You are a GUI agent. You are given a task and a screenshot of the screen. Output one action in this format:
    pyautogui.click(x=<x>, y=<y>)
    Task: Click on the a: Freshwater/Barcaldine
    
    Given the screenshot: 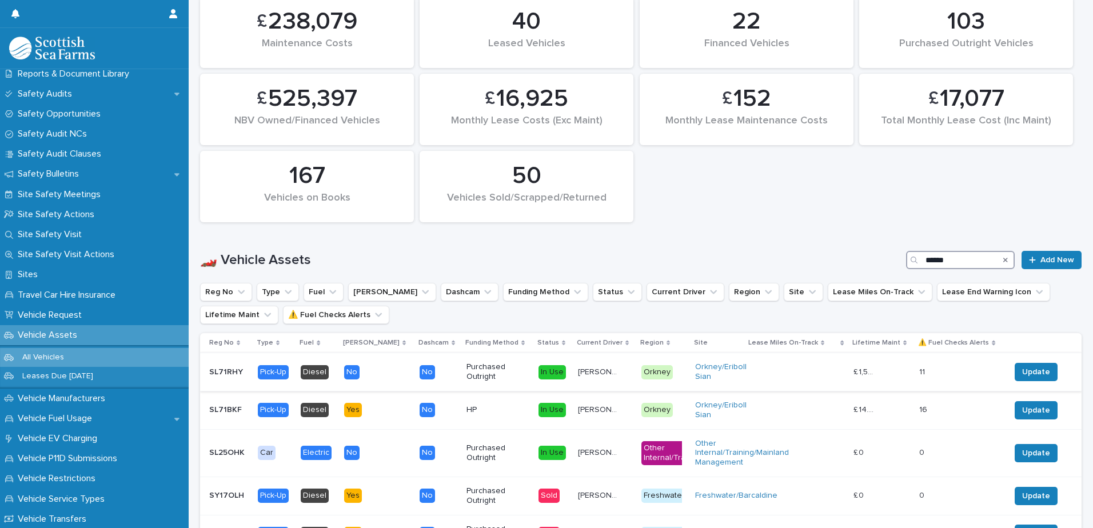 What is the action you would take?
    pyautogui.click(x=737, y=496)
    